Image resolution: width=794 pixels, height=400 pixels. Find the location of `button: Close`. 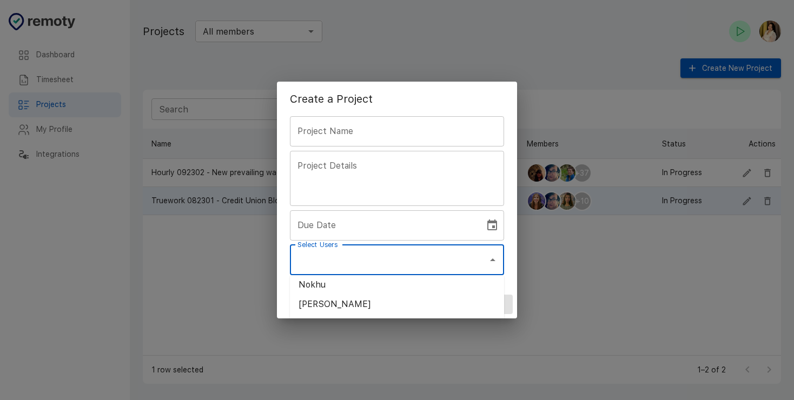

button: Close is located at coordinates (493, 260).